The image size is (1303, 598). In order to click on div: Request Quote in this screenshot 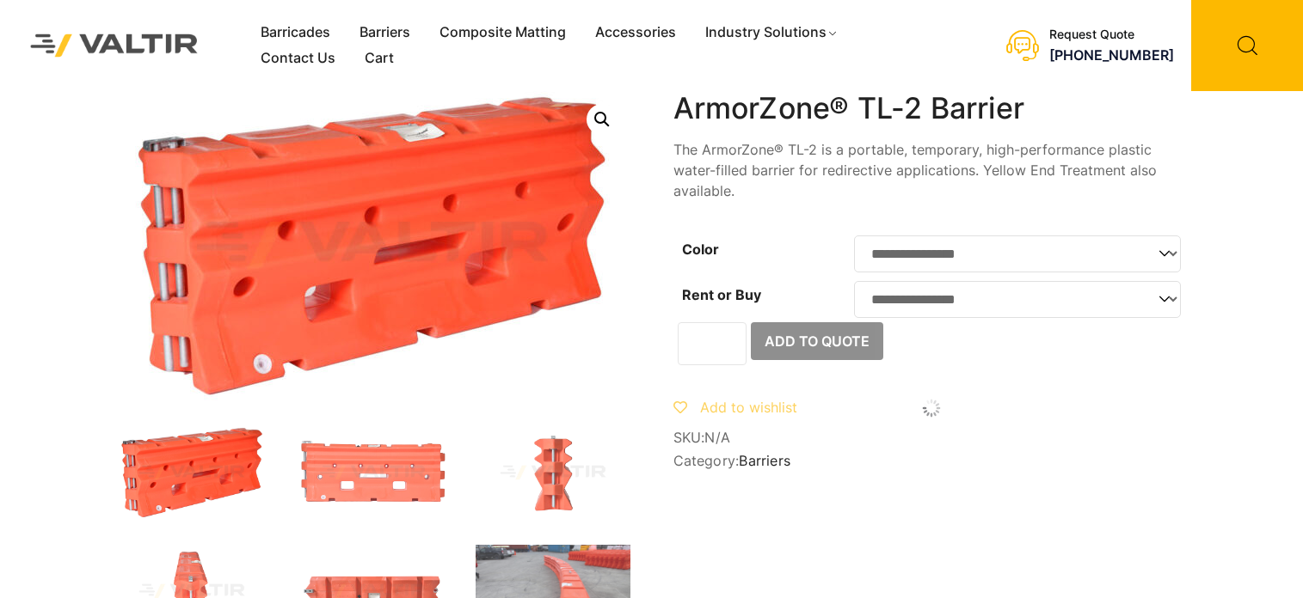, I will do `click(1111, 34)`.